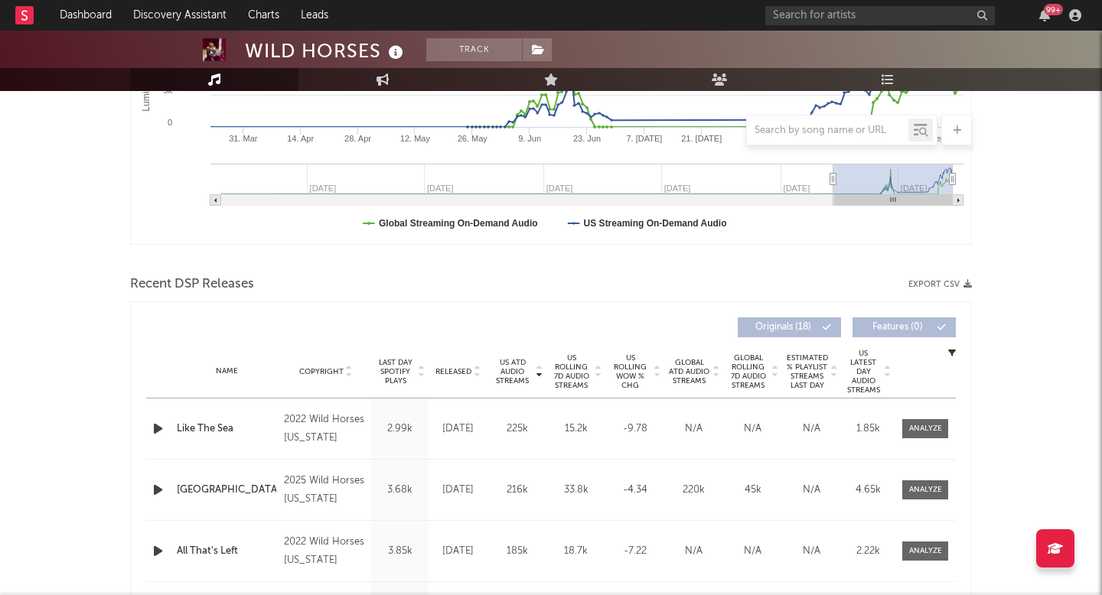 The height and width of the screenshot is (595, 1102). What do you see at coordinates (868, 490) in the screenshot?
I see `div: 4.65k` at bounding box center [868, 490].